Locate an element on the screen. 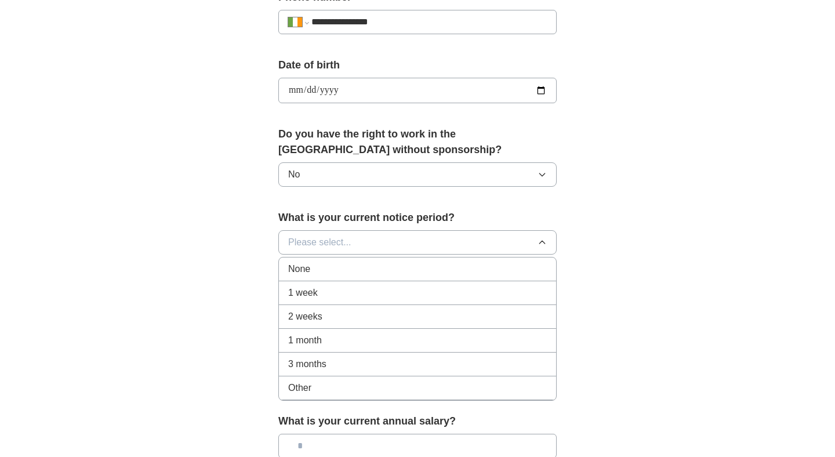 The width and height of the screenshot is (835, 457). button: Please select... is located at coordinates (418, 242).